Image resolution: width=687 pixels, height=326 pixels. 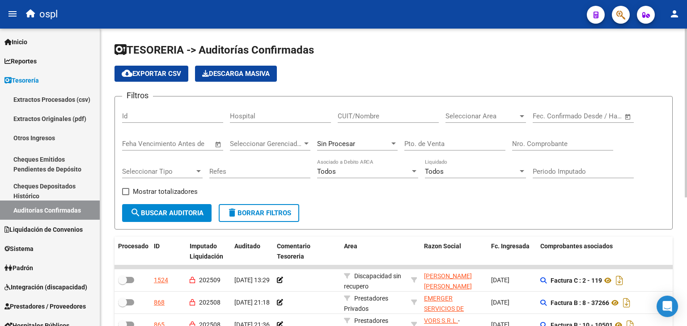 I want to click on span: 202508, so click(x=210, y=303).